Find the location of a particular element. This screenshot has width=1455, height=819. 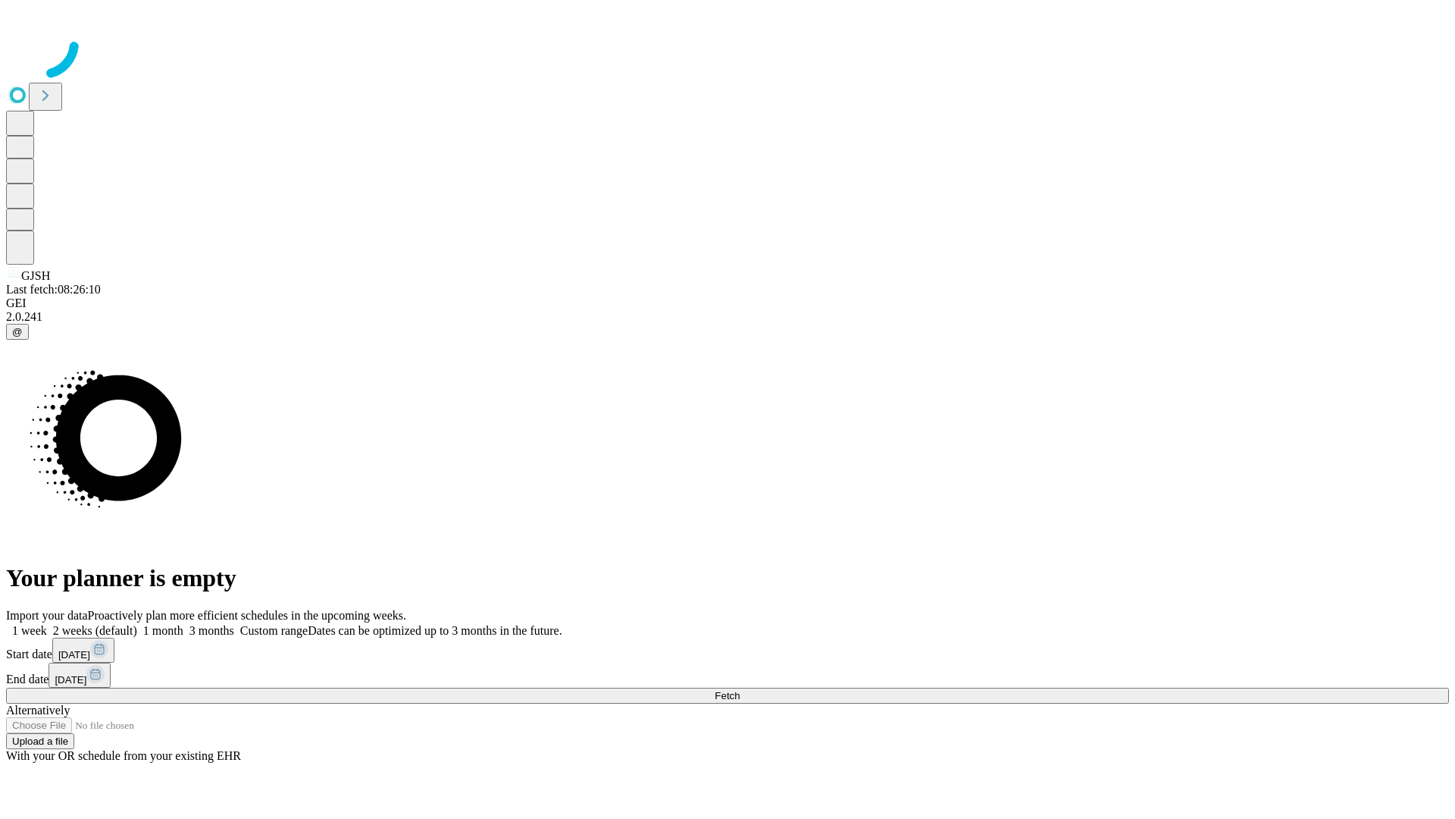

div: End date is located at coordinates (728, 675).